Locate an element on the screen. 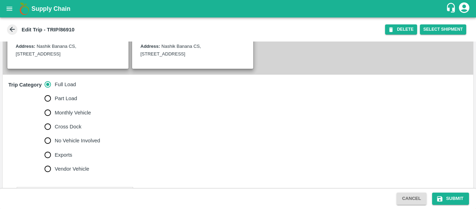  b: Edit Trip - TRIP/86910 is located at coordinates (48, 30).